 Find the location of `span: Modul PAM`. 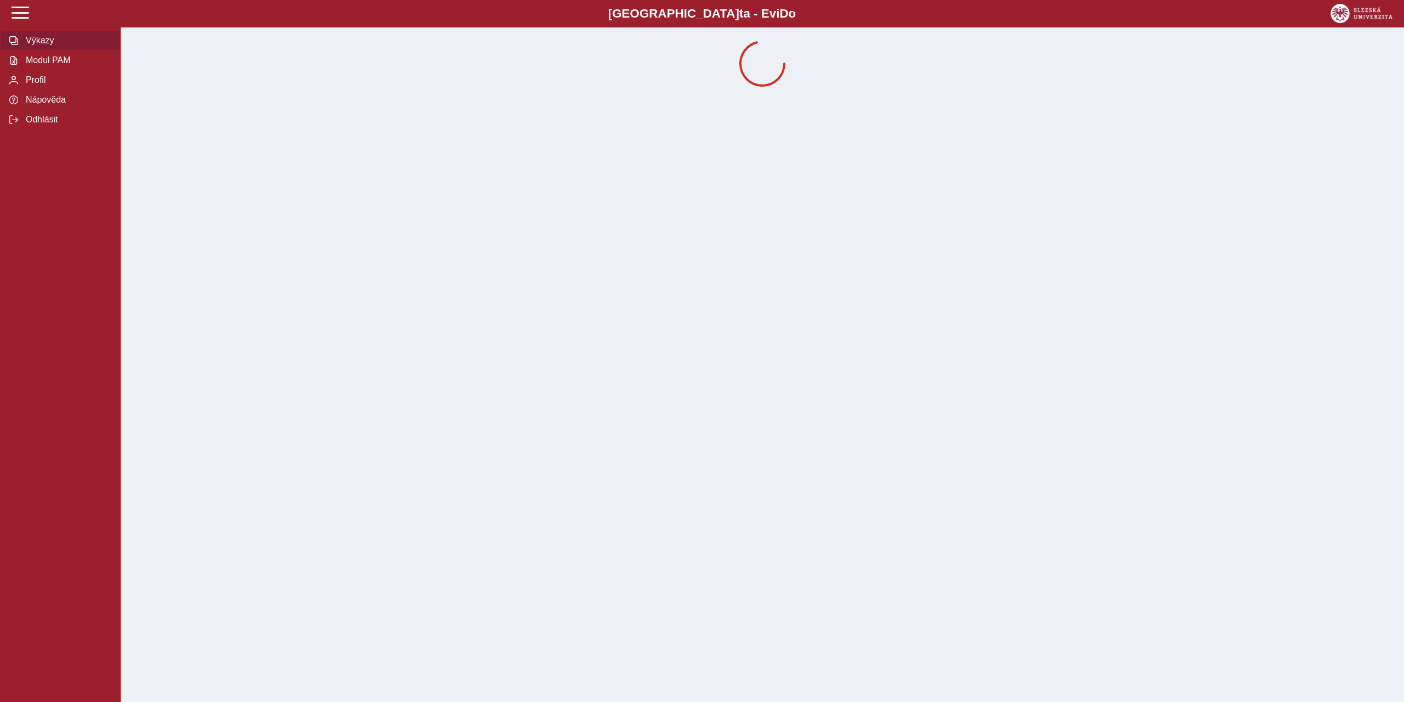

span: Modul PAM is located at coordinates (67, 60).